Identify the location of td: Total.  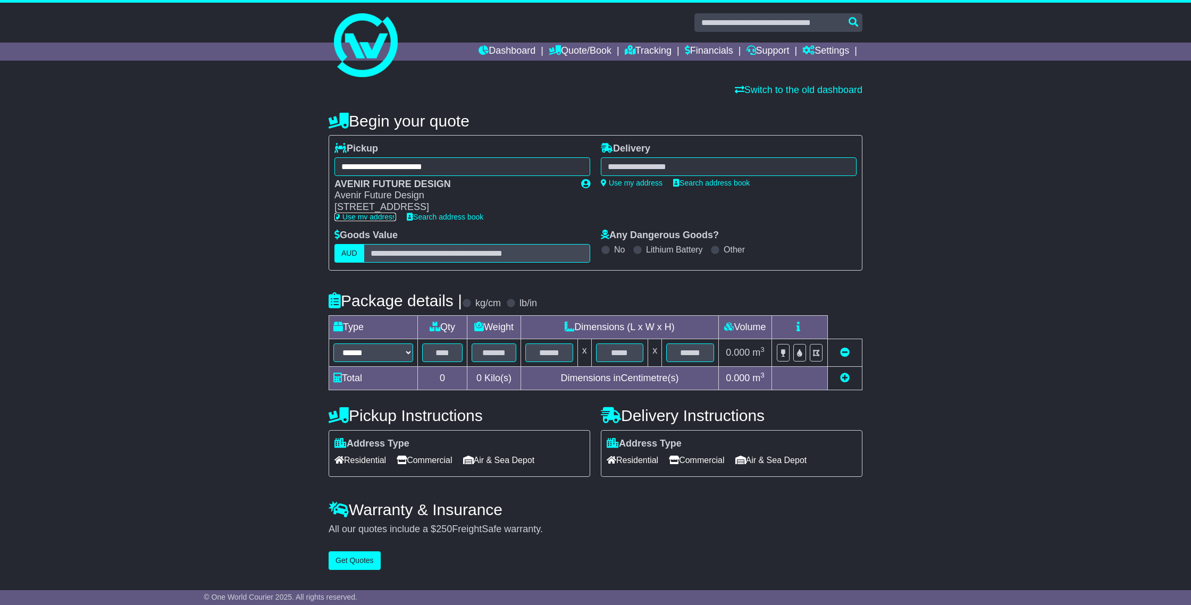
(373, 378).